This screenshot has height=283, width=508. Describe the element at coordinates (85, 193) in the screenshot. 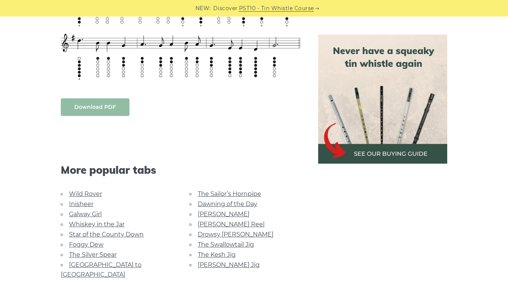

I see `a: Wild Rover` at that location.